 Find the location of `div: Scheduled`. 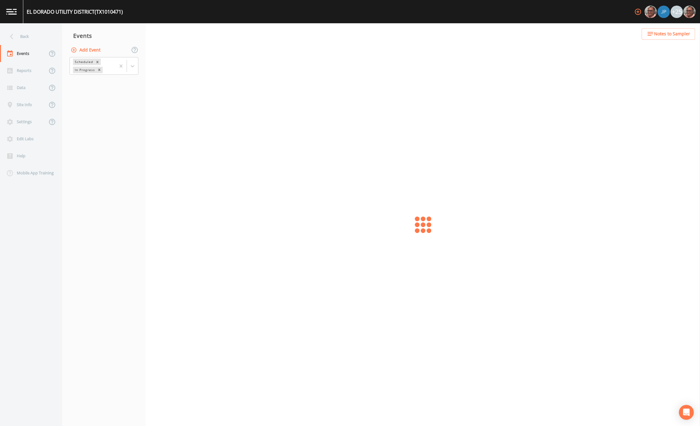

div: Scheduled is located at coordinates (84, 62).